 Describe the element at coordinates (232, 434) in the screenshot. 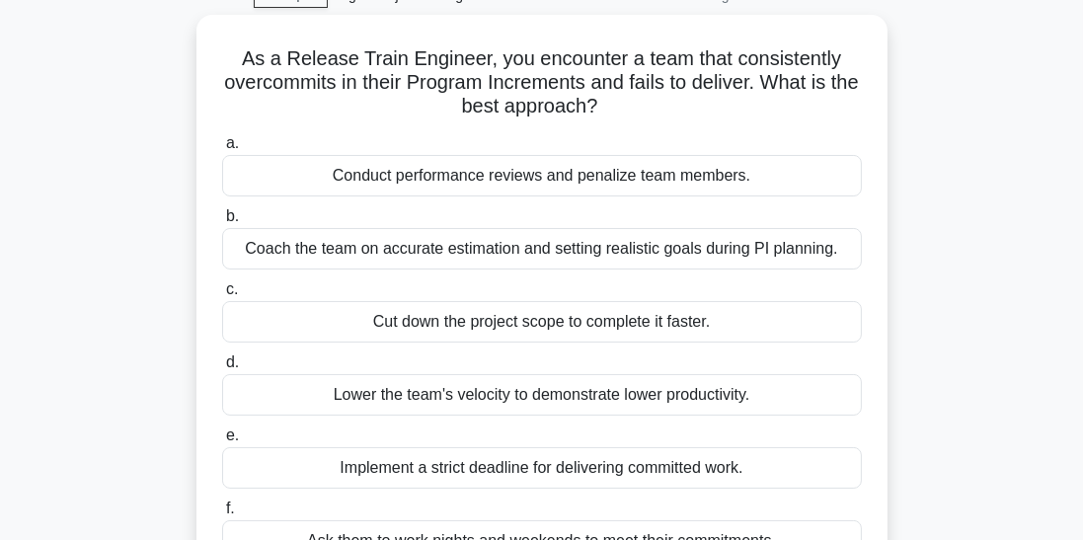

I see `span: e.` at that location.